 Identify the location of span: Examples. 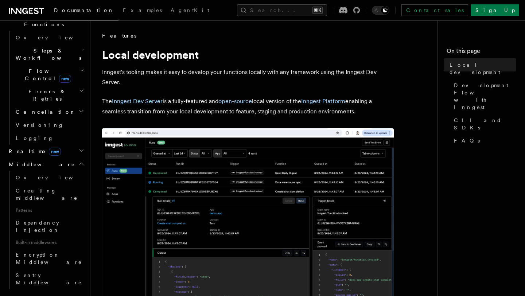
(142, 10).